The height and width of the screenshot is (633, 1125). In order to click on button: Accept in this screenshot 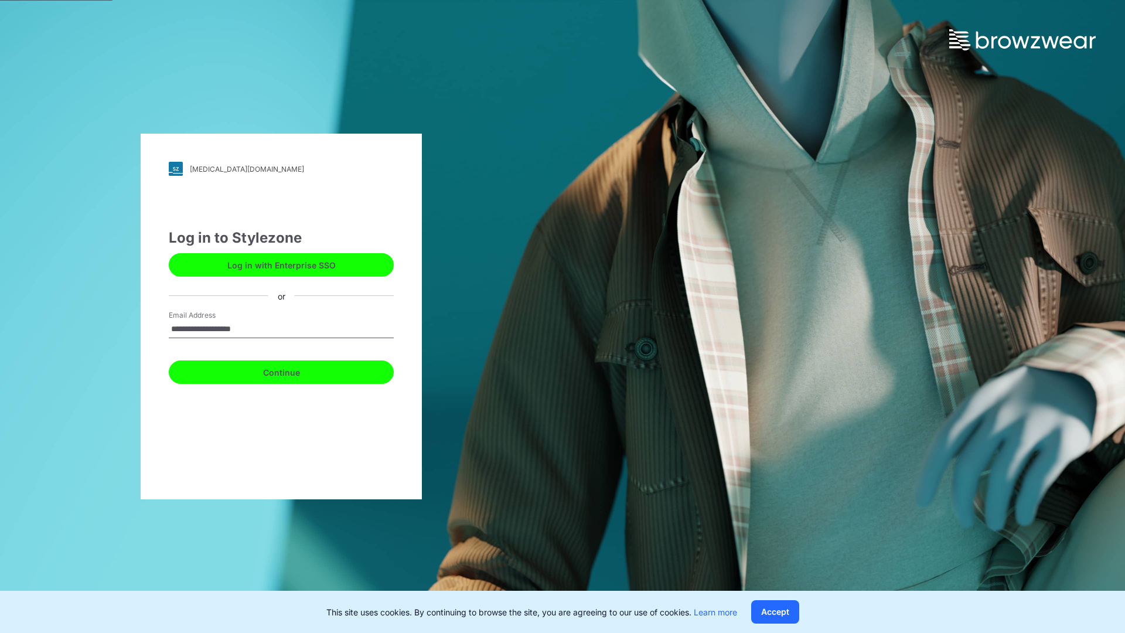, I will do `click(775, 612)`.